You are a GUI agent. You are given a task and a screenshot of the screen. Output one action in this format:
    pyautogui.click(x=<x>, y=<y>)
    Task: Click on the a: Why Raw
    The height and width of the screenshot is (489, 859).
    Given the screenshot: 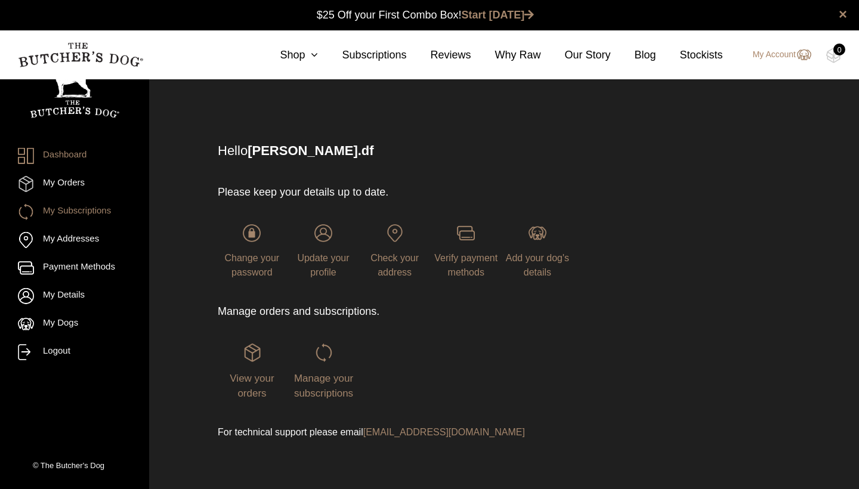 What is the action you would take?
    pyautogui.click(x=506, y=55)
    